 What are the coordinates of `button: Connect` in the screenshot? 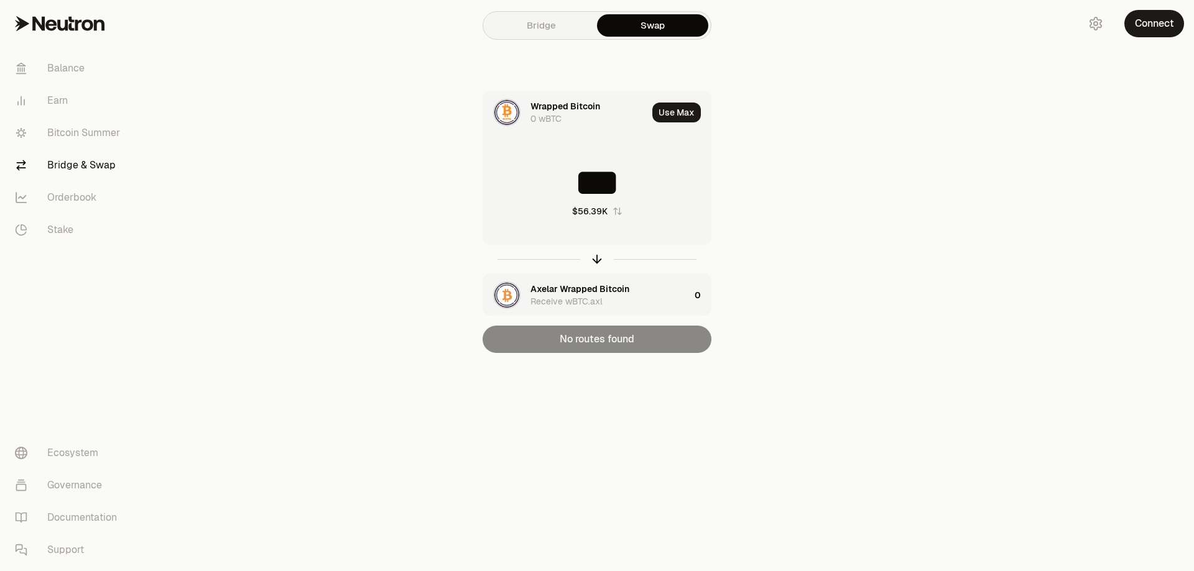 It's located at (1154, 24).